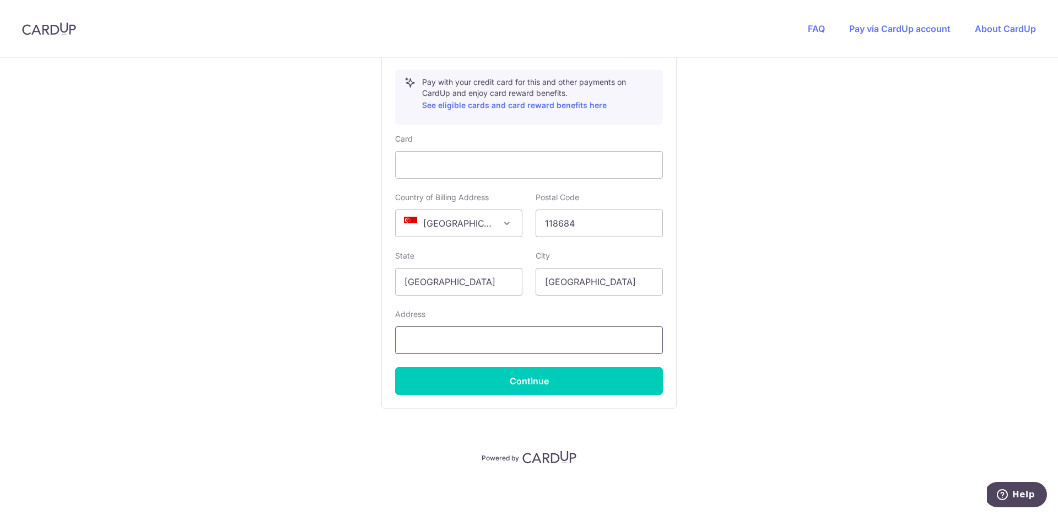  Describe the element at coordinates (900, 29) in the screenshot. I see `a: Pay via CardUp account` at that location.